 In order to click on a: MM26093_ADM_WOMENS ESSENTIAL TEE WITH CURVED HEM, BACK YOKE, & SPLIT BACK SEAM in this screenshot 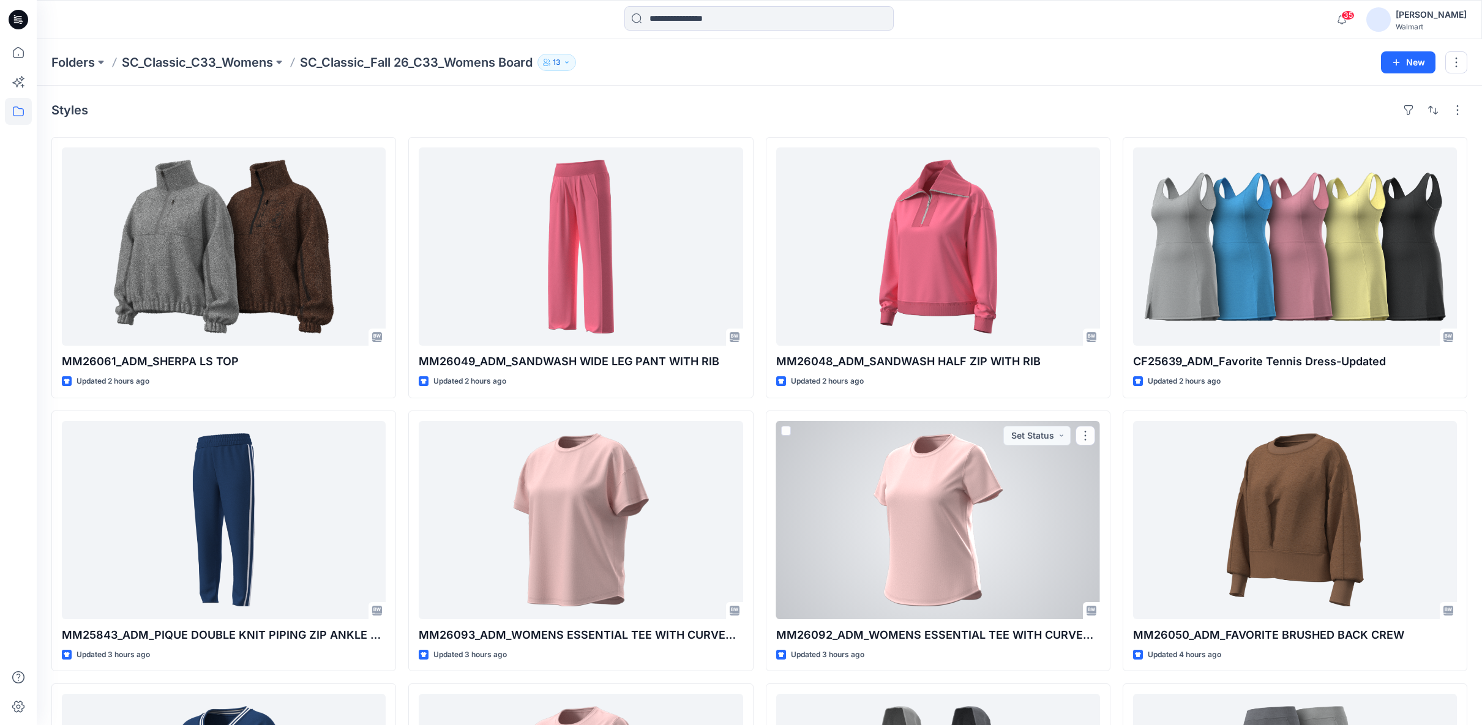, I will do `click(580, 520)`.